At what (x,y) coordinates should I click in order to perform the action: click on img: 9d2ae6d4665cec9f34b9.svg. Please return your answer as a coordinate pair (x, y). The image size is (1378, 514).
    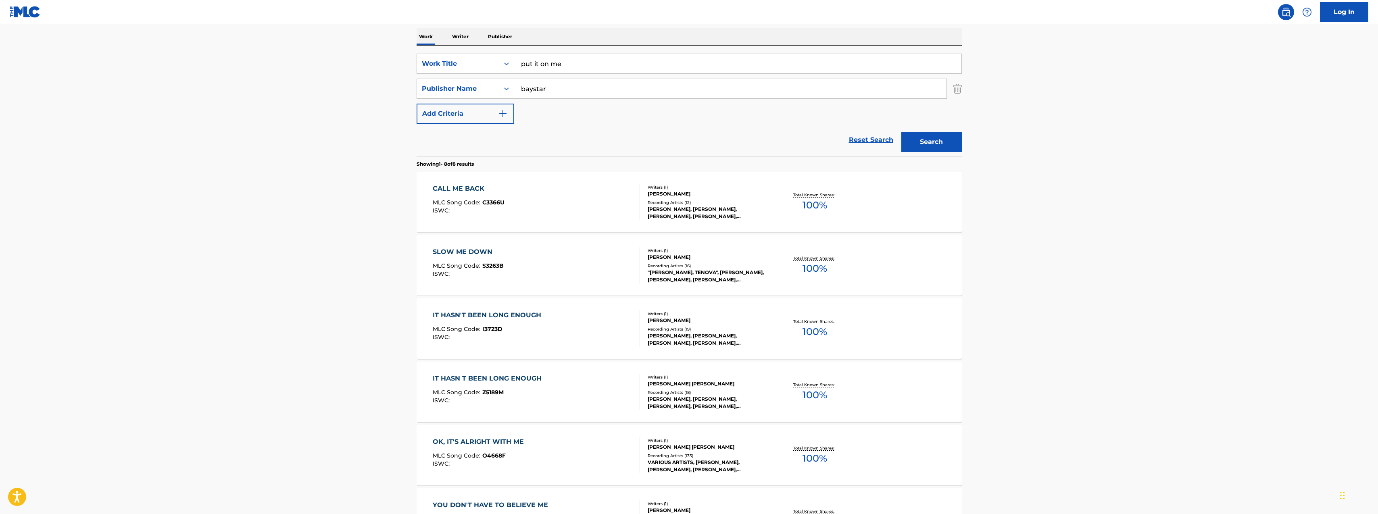
    Looking at the image, I should click on (503, 114).